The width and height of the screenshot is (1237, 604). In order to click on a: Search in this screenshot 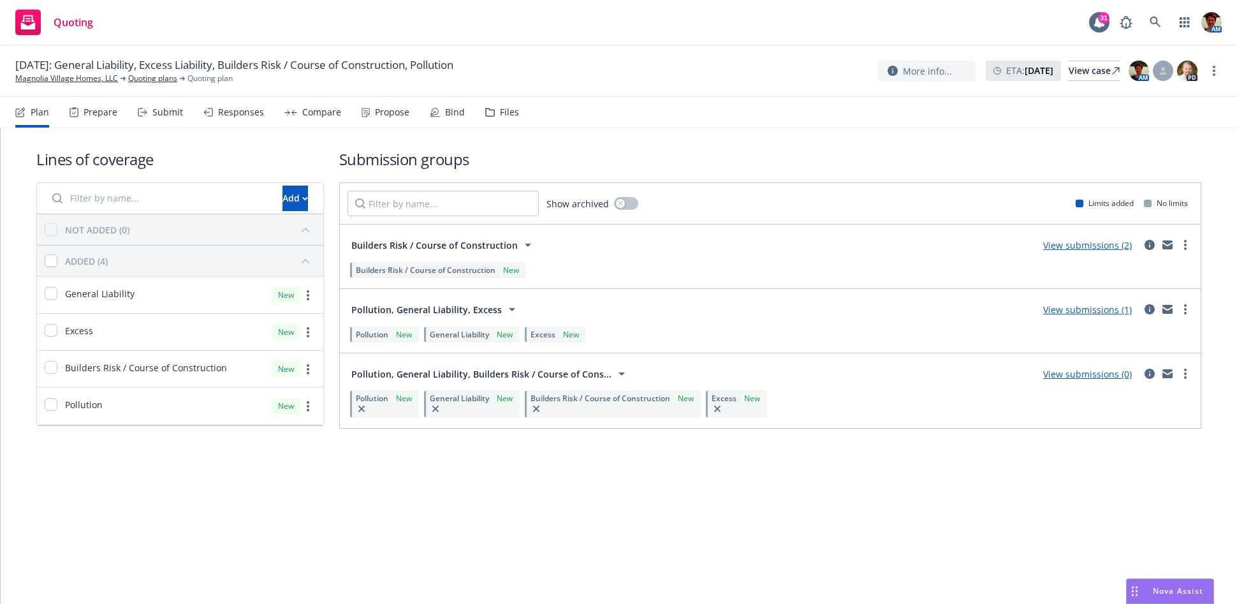, I will do `click(1156, 22)`.